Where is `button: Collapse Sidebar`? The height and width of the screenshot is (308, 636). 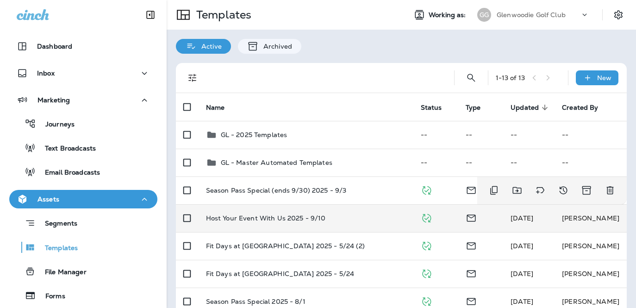
button: Collapse Sidebar is located at coordinates (150, 15).